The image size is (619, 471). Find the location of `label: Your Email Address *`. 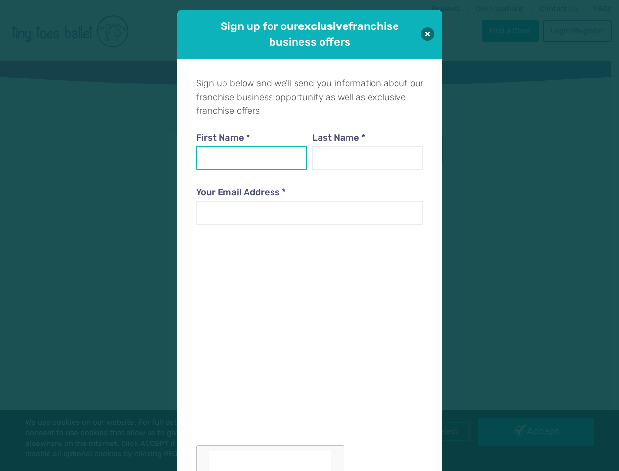

label: Your Email Address * is located at coordinates (310, 193).